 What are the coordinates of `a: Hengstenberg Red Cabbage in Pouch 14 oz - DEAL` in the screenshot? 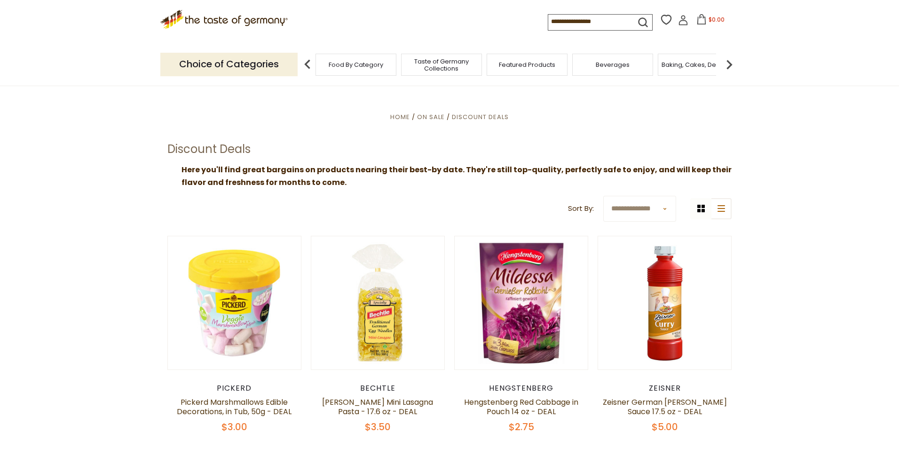 It's located at (521, 406).